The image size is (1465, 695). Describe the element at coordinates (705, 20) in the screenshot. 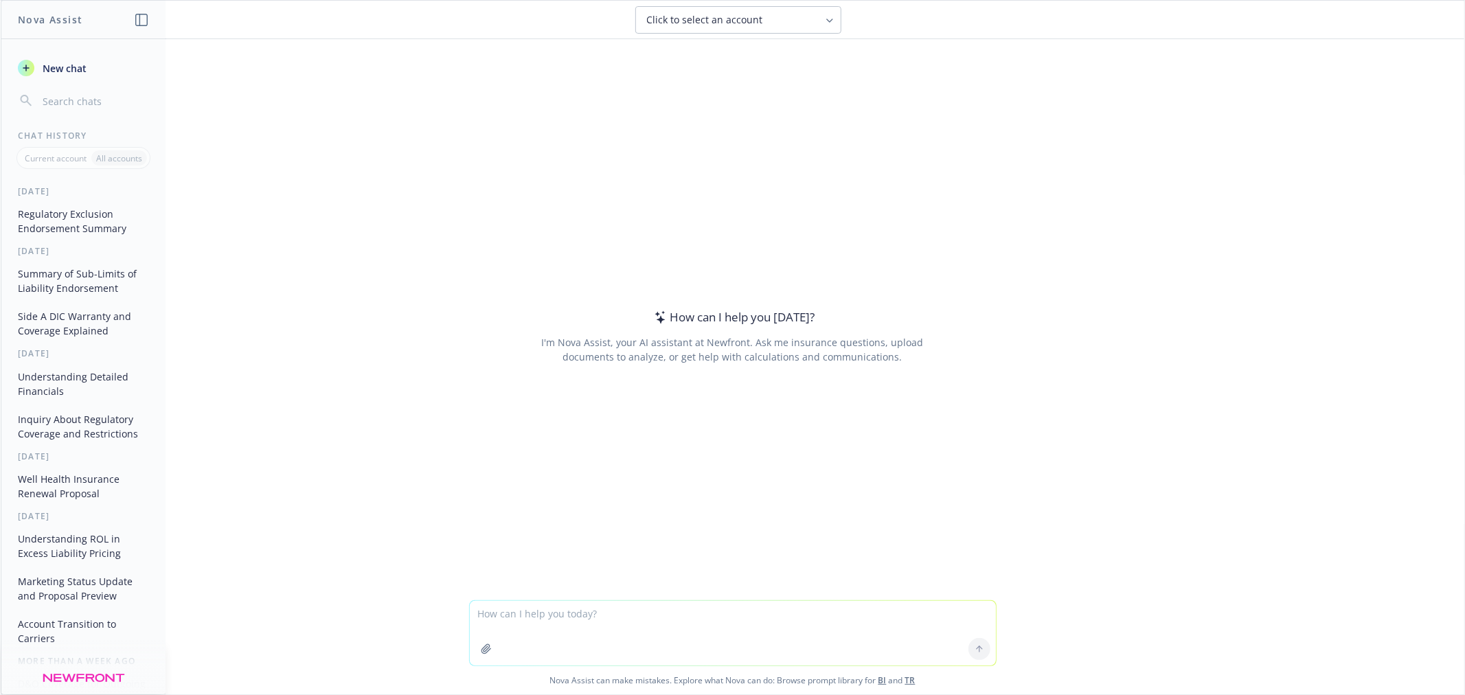

I see `span: Click to select an account` at that location.